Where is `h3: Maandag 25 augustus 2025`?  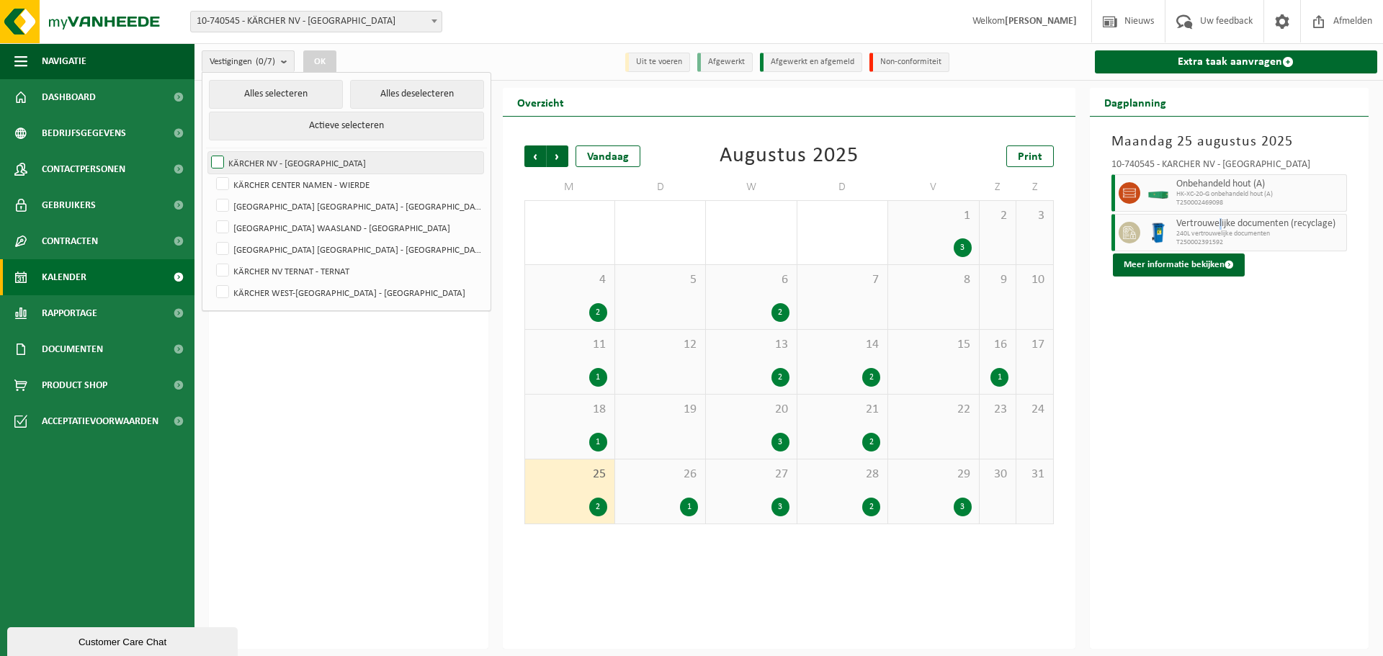
h3: Maandag 25 augustus 2025 is located at coordinates (1229, 142).